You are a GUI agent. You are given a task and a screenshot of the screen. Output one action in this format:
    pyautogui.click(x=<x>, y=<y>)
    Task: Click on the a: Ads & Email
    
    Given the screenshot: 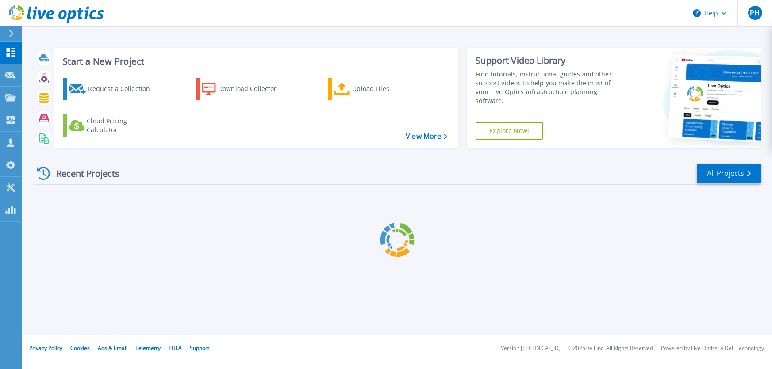 What is the action you would take?
    pyautogui.click(x=112, y=348)
    